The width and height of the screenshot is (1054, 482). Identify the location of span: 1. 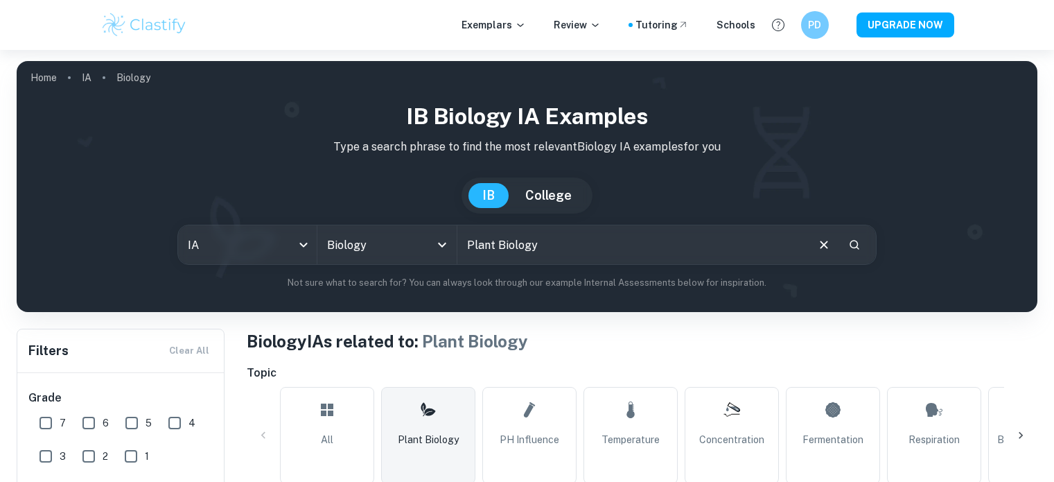
(147, 456).